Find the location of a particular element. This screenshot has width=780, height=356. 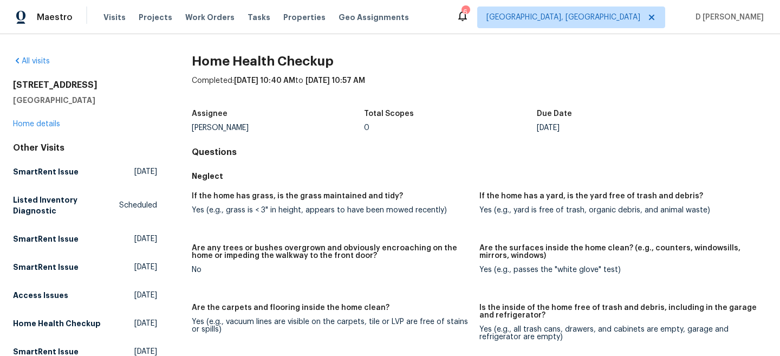

div: Other Visits is located at coordinates (85, 148).